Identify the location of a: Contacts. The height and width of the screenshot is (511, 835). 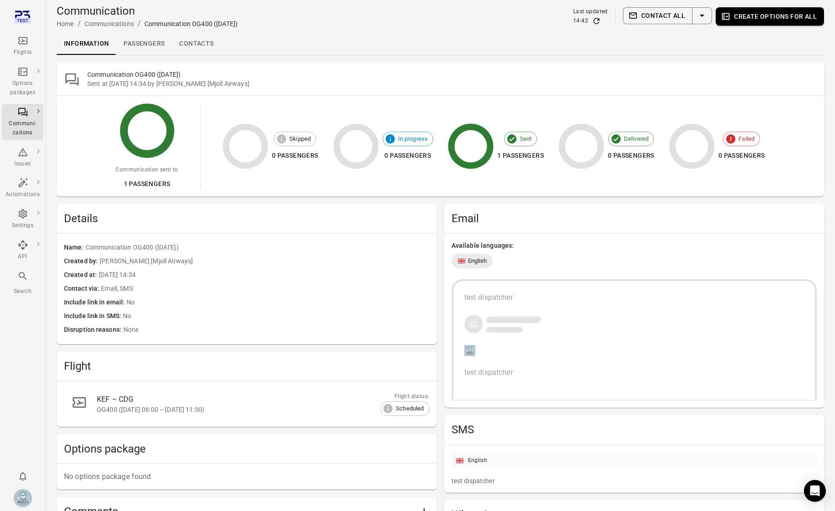
(196, 44).